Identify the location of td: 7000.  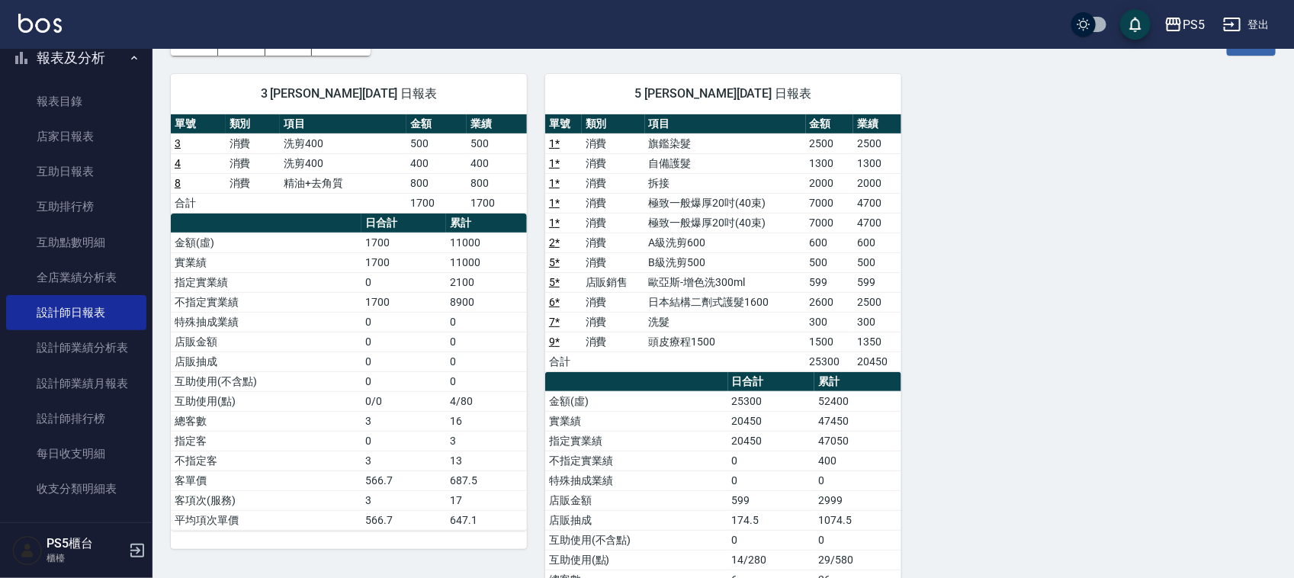
(829, 203).